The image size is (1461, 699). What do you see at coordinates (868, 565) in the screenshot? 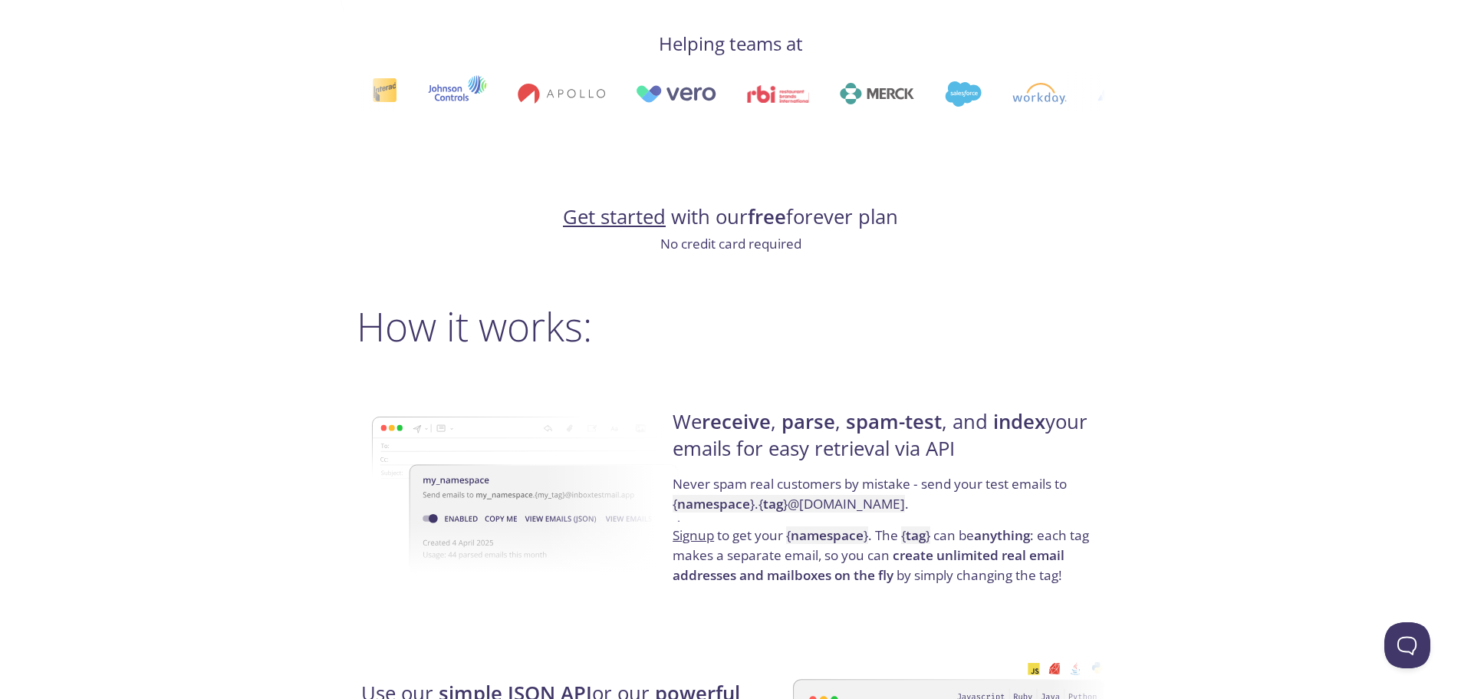
I see `strong: create unlimited real email addresses and mailboxes on the fly` at bounding box center [868, 565].